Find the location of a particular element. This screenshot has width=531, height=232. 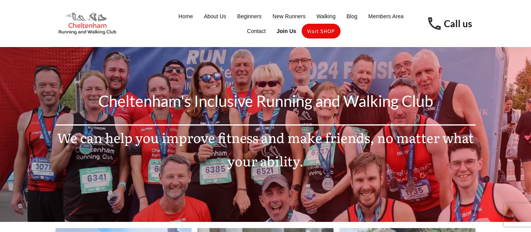

a: Visit SHOP is located at coordinates (321, 31).